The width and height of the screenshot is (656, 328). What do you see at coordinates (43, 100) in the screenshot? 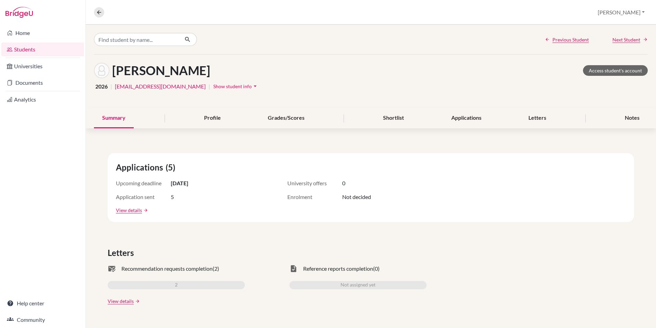
I see `a: Analytics` at bounding box center [43, 100].